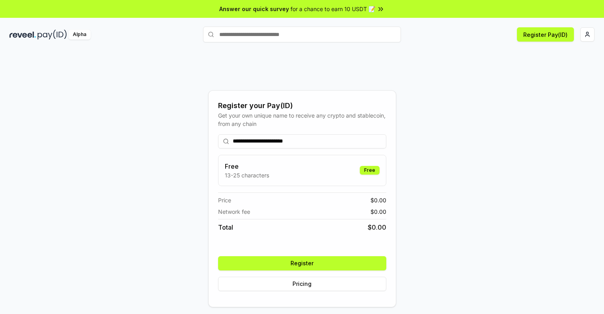 The height and width of the screenshot is (314, 604). What do you see at coordinates (247, 166) in the screenshot?
I see `h3: Free` at bounding box center [247, 166].